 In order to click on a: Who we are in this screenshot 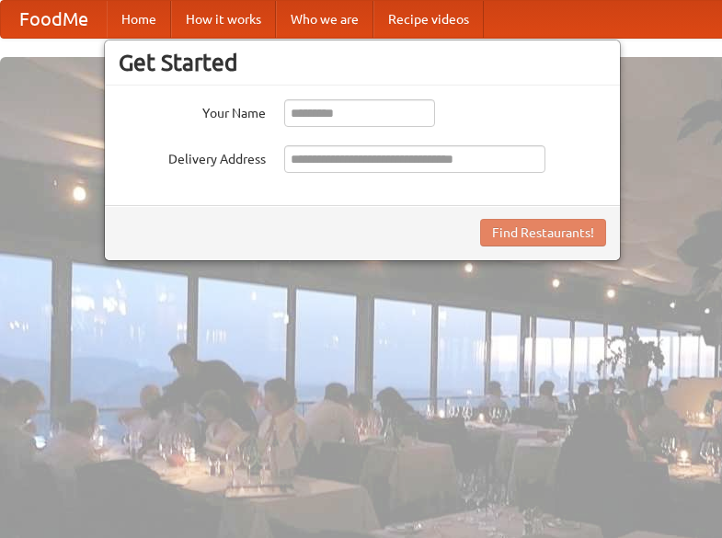, I will do `click(325, 19)`.